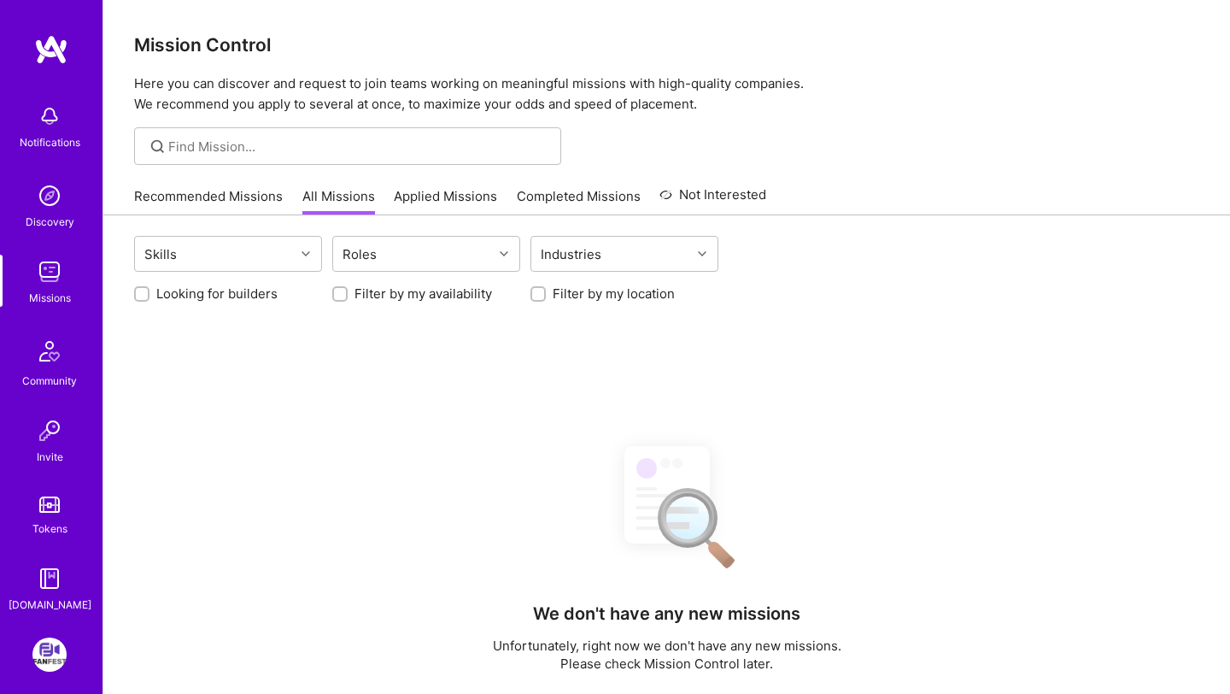  What do you see at coordinates (338, 201) in the screenshot?
I see `a: All Missions` at bounding box center [338, 201].